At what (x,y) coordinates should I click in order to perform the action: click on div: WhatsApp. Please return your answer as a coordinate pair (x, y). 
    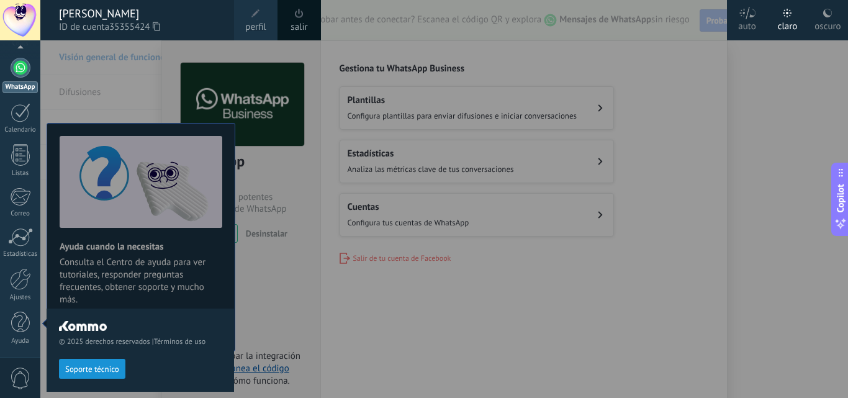
    Looking at the image, I should click on (20, 87).